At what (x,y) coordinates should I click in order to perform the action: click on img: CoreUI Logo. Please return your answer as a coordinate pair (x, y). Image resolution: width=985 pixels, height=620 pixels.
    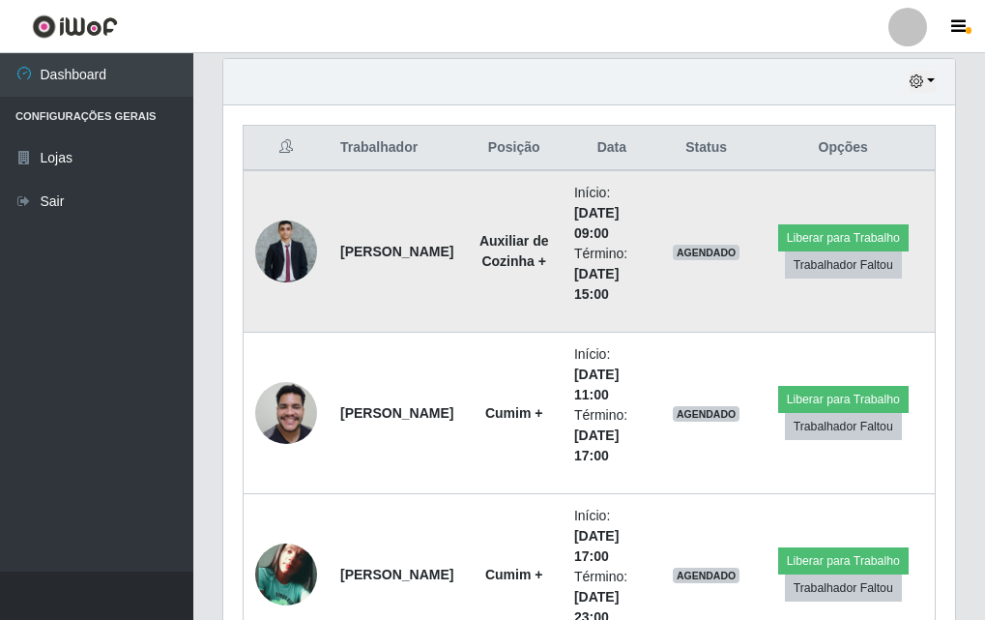
    Looking at the image, I should click on (74, 26).